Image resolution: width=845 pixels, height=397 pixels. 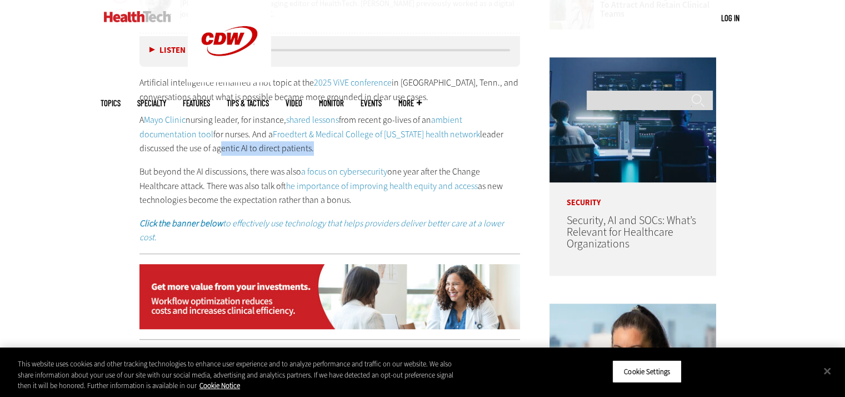 I want to click on span: Specialty, so click(x=152, y=103).